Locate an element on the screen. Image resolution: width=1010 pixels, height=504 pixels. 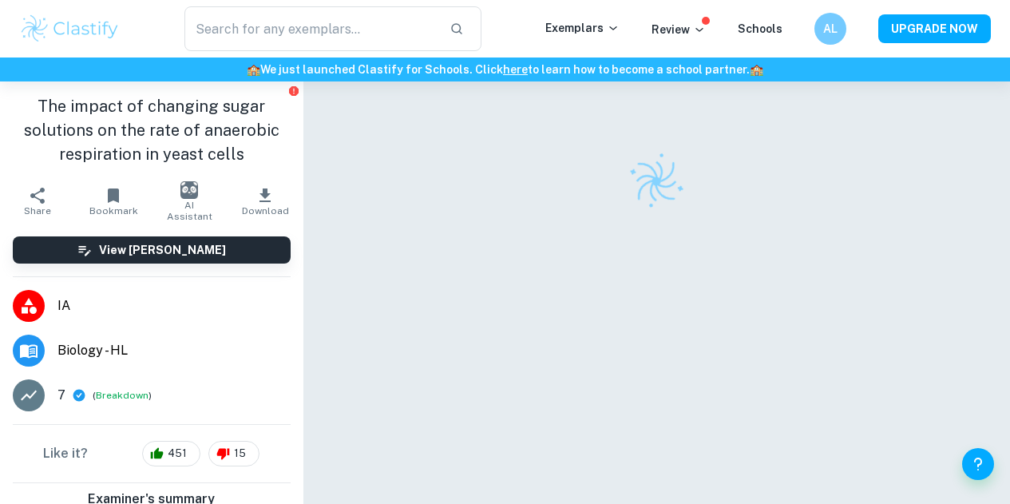
p: Exemplars is located at coordinates (582, 28).